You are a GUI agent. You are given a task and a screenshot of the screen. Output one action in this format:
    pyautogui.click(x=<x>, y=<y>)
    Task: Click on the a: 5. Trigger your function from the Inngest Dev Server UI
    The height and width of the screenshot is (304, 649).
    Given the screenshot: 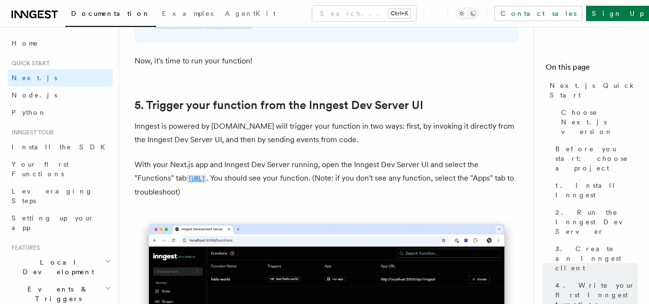 What is the action you would take?
    pyautogui.click(x=279, y=105)
    